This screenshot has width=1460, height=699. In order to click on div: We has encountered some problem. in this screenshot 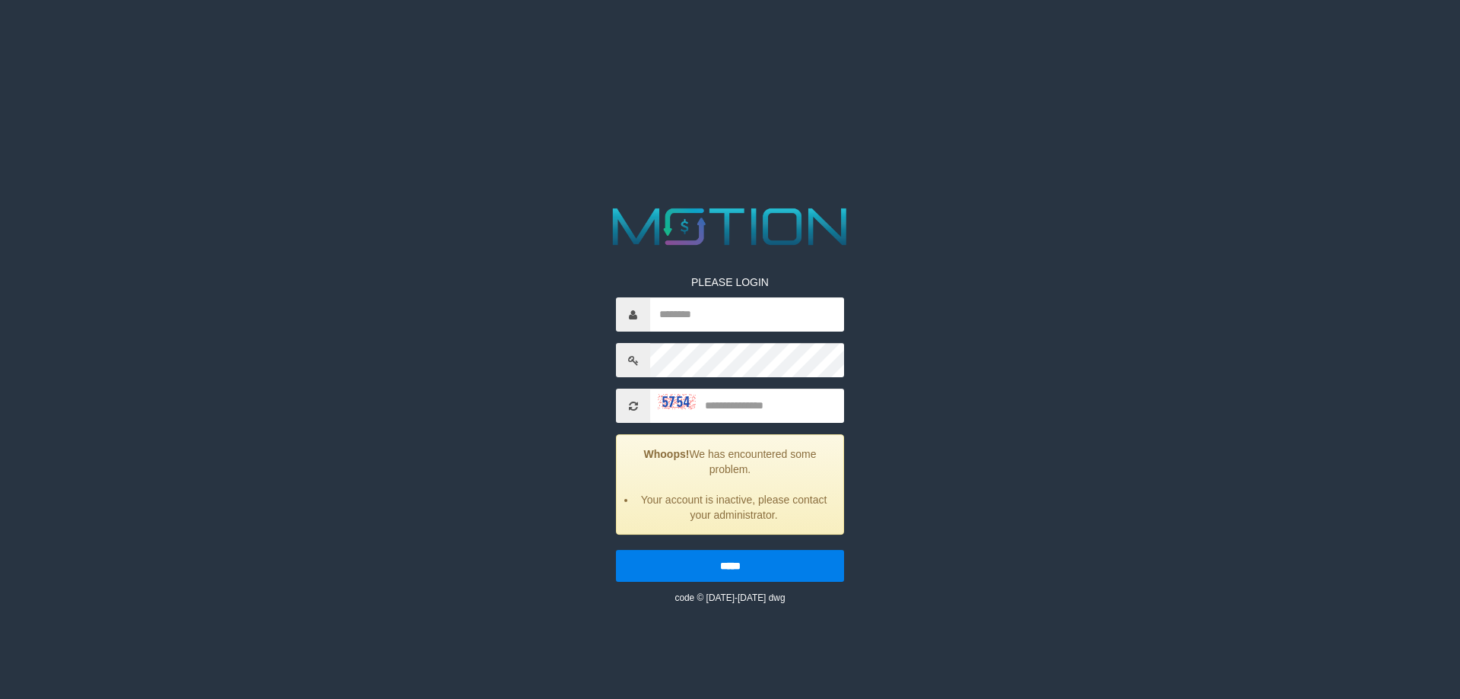, I will do `click(730, 484)`.